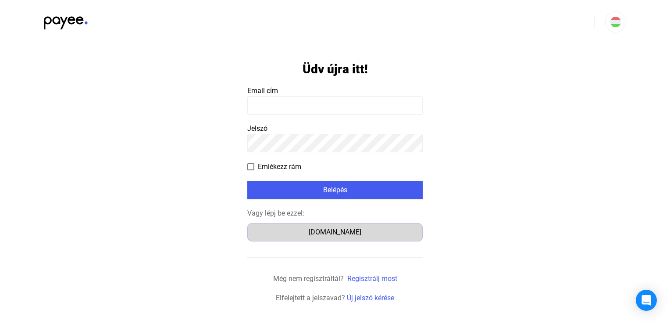  I want to click on div: Nyissa meg az Intercom Messengert, so click(646, 300).